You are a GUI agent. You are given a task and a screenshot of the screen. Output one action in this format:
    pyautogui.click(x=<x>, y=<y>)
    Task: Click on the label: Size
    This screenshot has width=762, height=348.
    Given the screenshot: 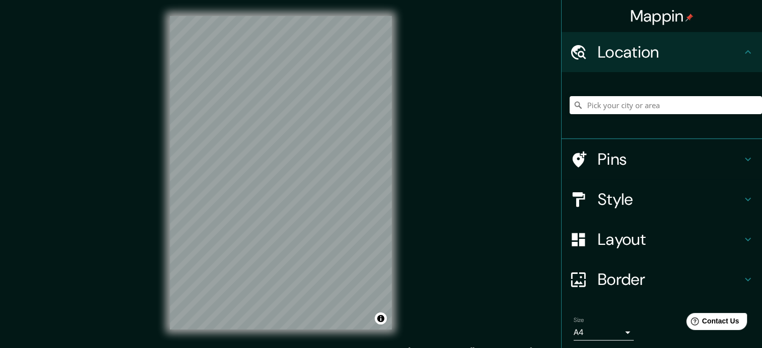 What is the action you would take?
    pyautogui.click(x=579, y=320)
    